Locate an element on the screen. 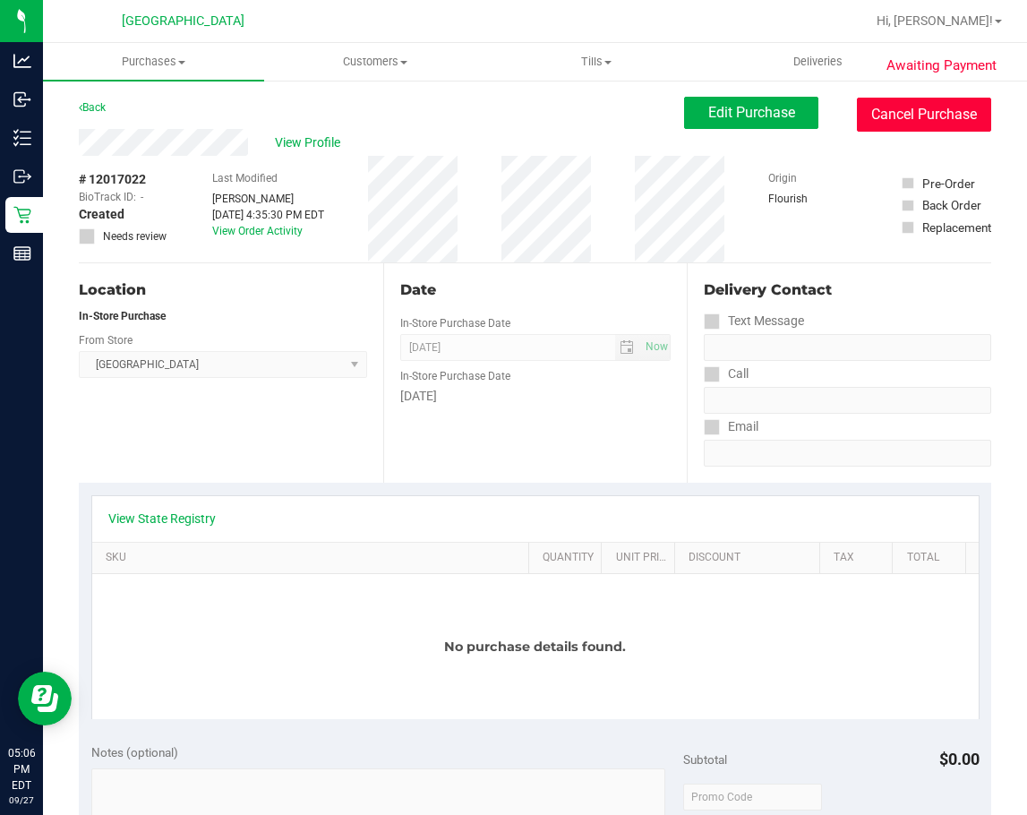  label: Last Modified is located at coordinates (244, 178).